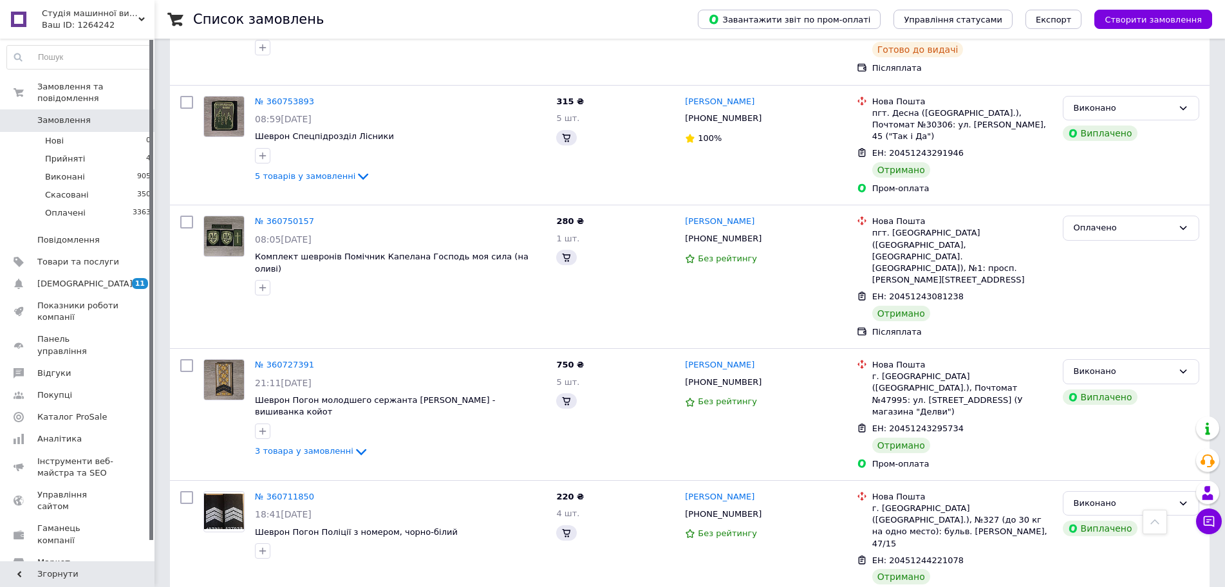 The image size is (1225, 587). Describe the element at coordinates (789, 19) in the screenshot. I see `span: Завантажити звіт по пром-оплаті` at that location.